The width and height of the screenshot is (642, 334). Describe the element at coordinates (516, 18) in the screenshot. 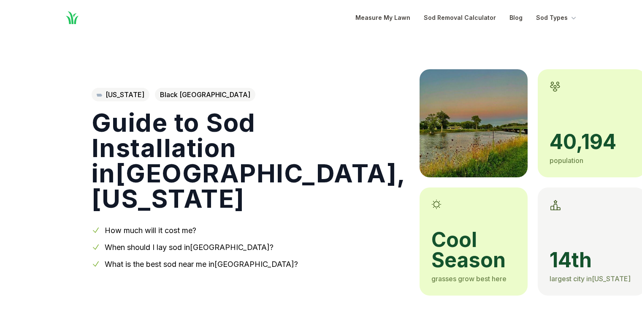

I see `a: Blog` at that location.